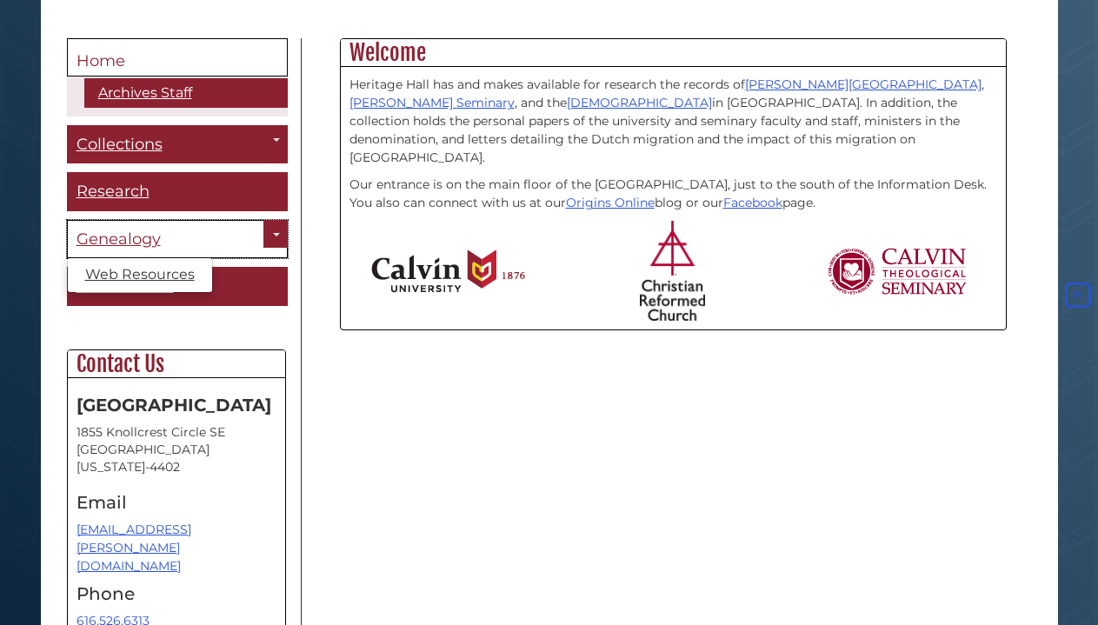 The image size is (1098, 625). What do you see at coordinates (113, 191) in the screenshot?
I see `span: Research` at bounding box center [113, 191].